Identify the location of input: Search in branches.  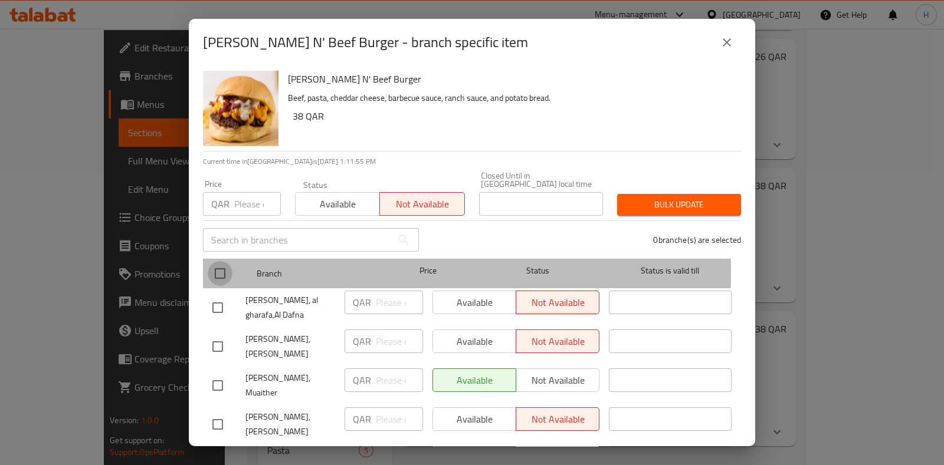
(297, 240).